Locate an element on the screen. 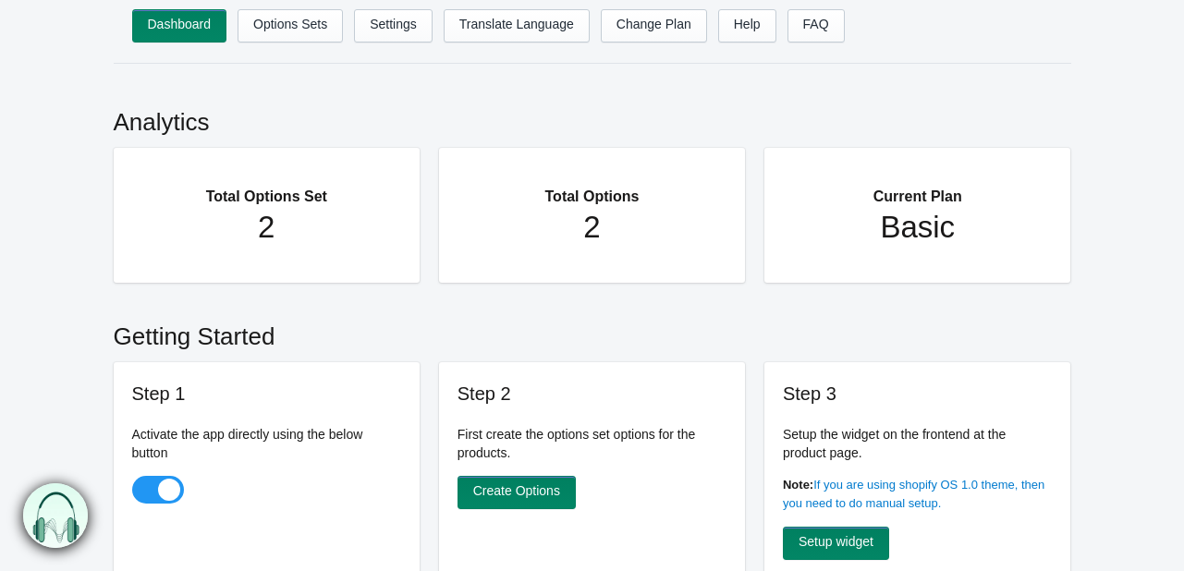 The image size is (1184, 571). h3: Step 2 is located at coordinates (592, 394).